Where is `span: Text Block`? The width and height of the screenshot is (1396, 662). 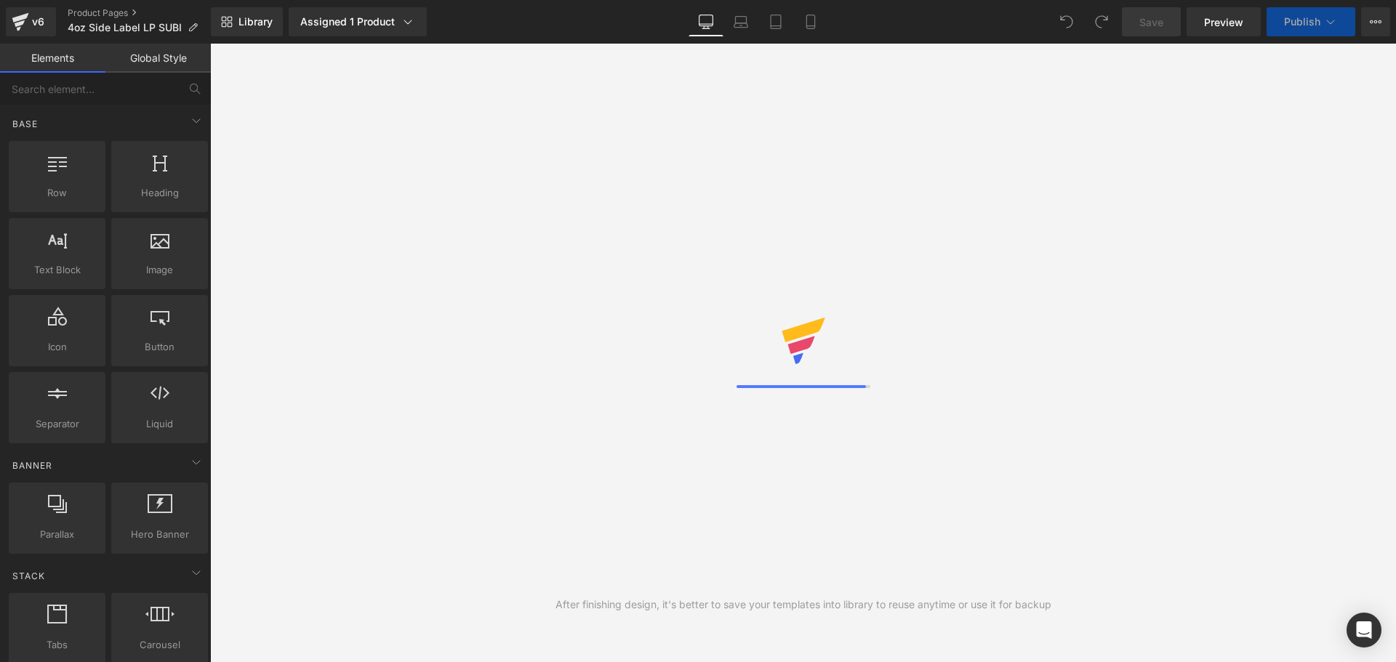 span: Text Block is located at coordinates (57, 270).